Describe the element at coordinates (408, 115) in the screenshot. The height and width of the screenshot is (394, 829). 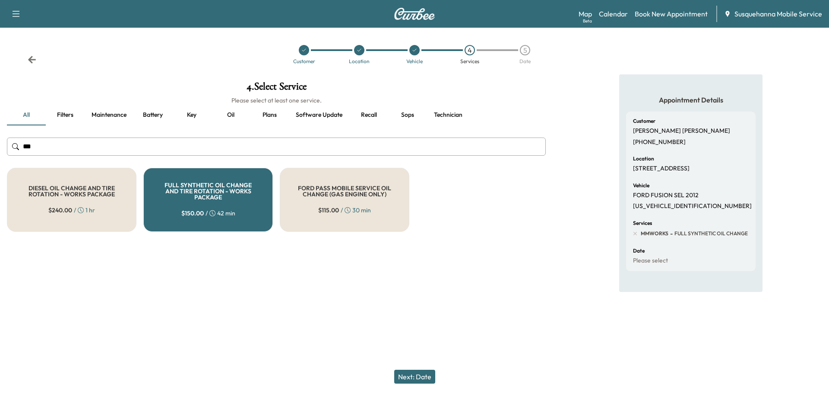
I see `button: Sops` at that location.